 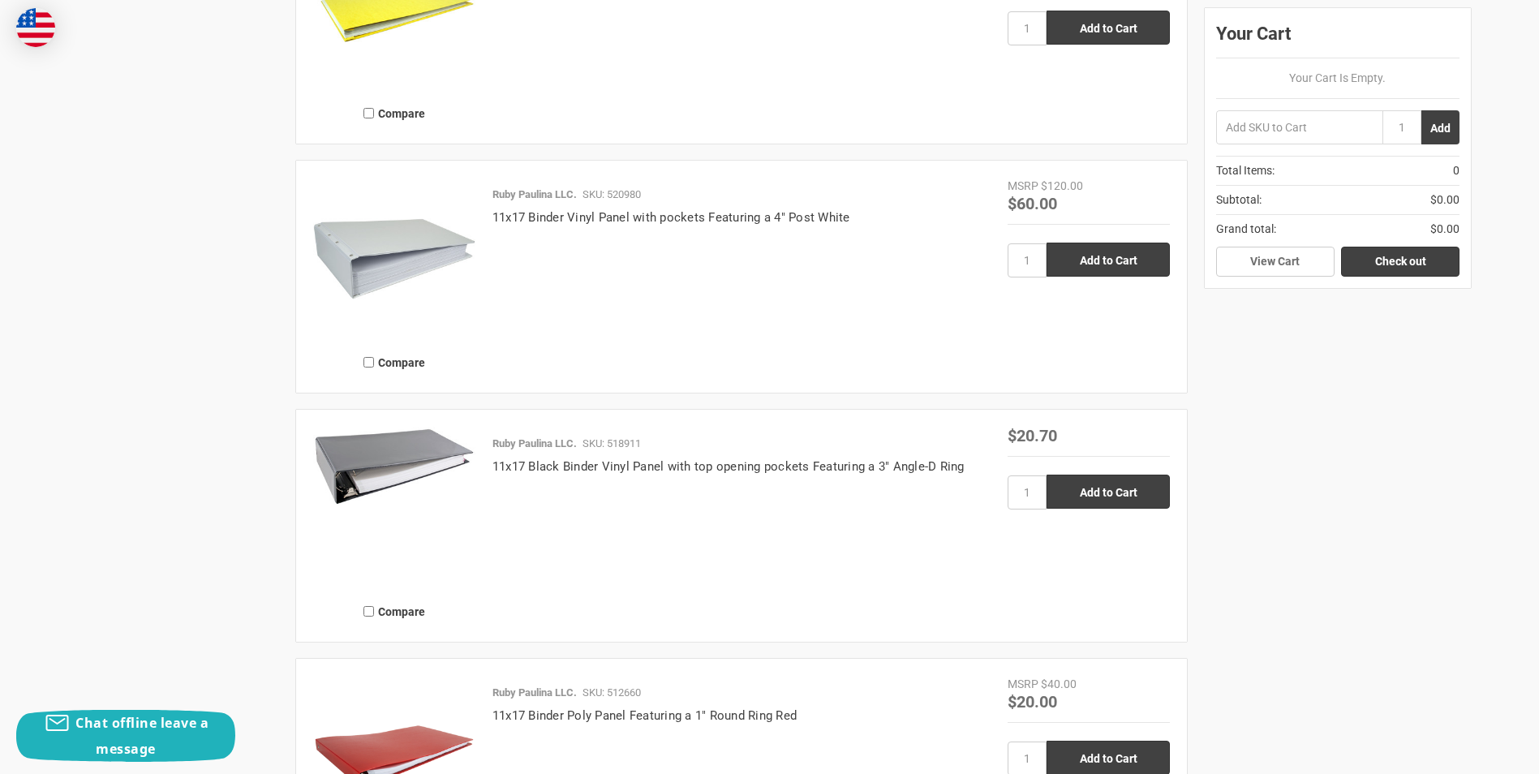 I want to click on p: Your Cart Is Empty., so click(x=1338, y=78).